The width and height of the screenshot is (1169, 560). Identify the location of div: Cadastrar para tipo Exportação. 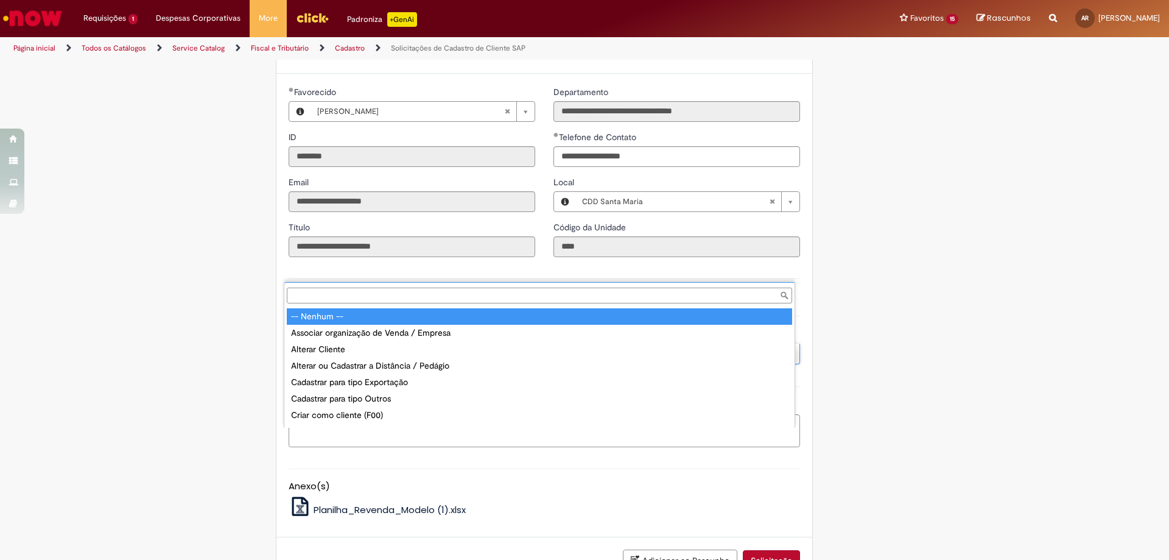
(540, 382).